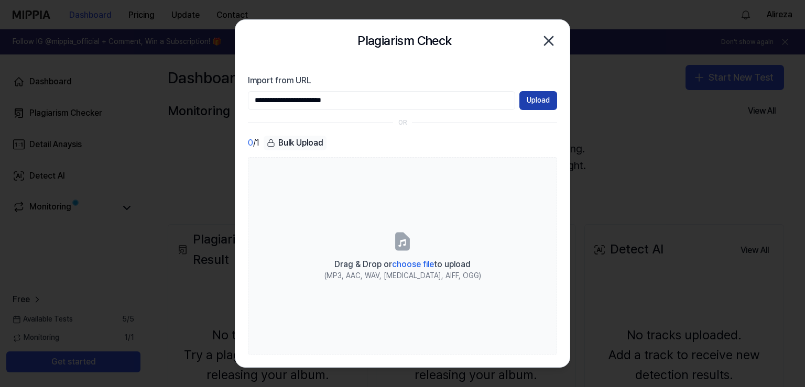  I want to click on h2: Plagiarism Check, so click(404, 41).